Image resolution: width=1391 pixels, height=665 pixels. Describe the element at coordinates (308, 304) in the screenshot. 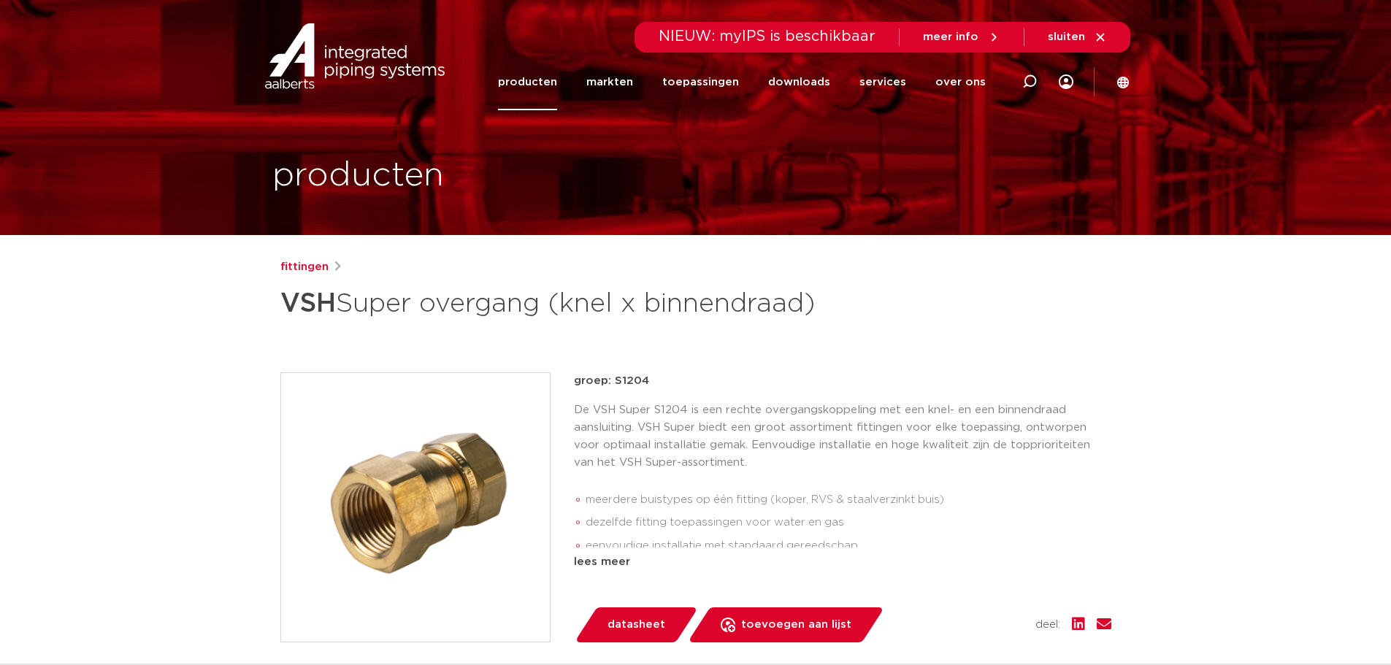

I see `strong: VSH` at that location.